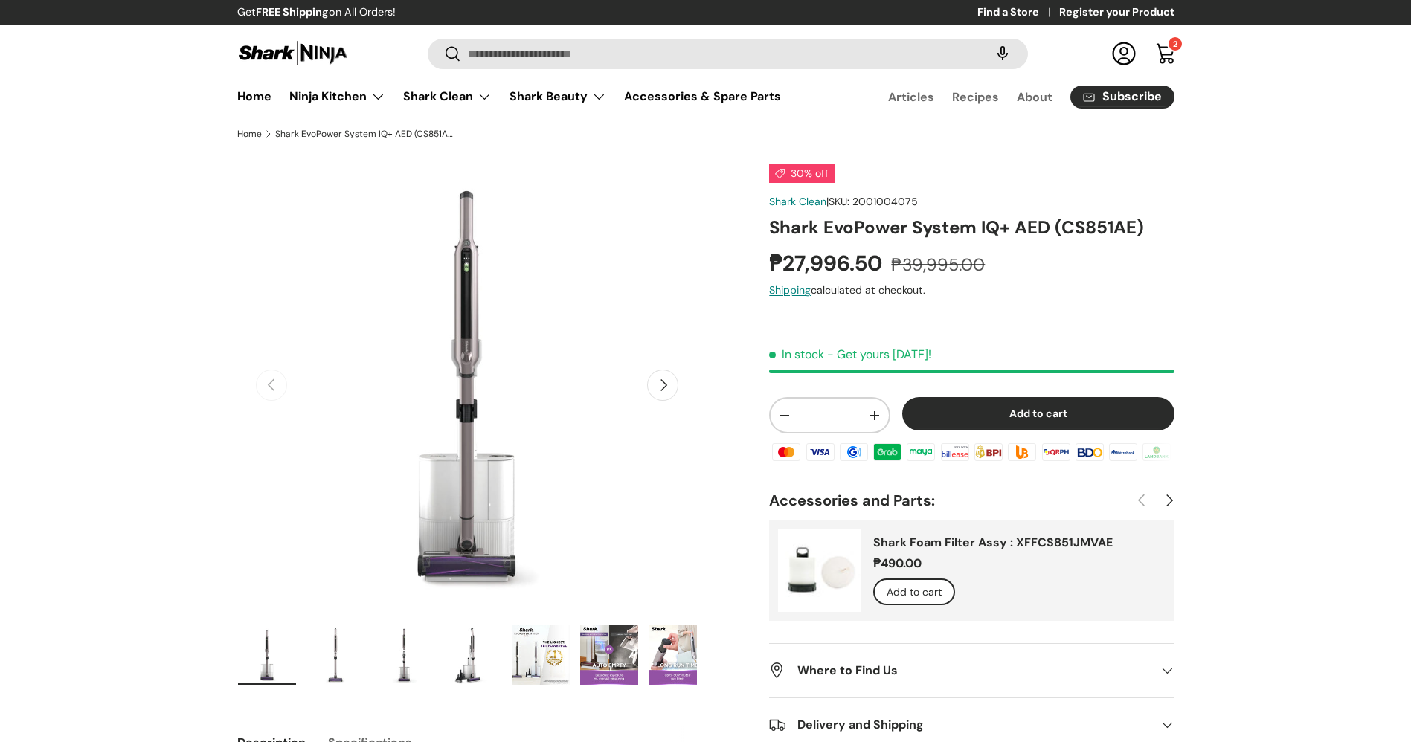 The width and height of the screenshot is (1411, 742). What do you see at coordinates (1123, 97) in the screenshot?
I see `a: Subscribe` at bounding box center [1123, 97].